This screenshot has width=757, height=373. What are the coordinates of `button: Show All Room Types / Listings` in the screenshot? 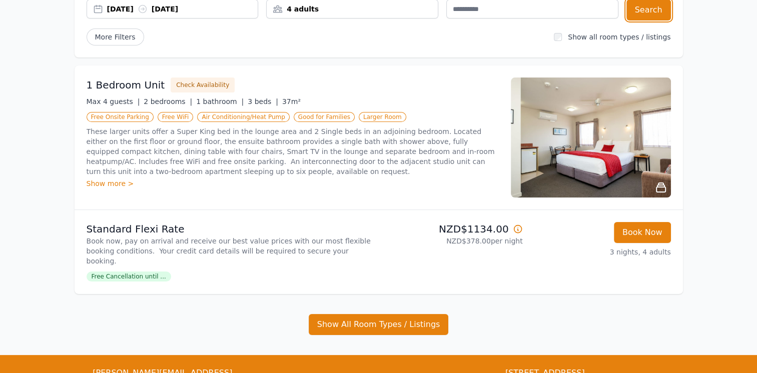 It's located at (379, 325).